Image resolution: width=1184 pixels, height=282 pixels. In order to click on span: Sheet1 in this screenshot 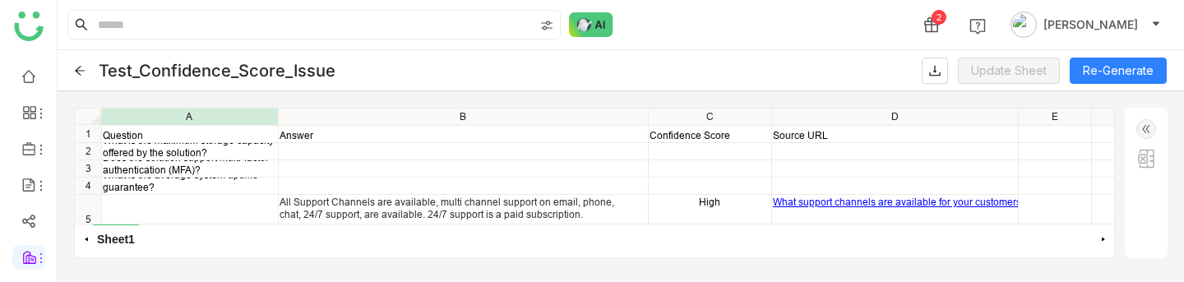, I will do `click(116, 239)`.